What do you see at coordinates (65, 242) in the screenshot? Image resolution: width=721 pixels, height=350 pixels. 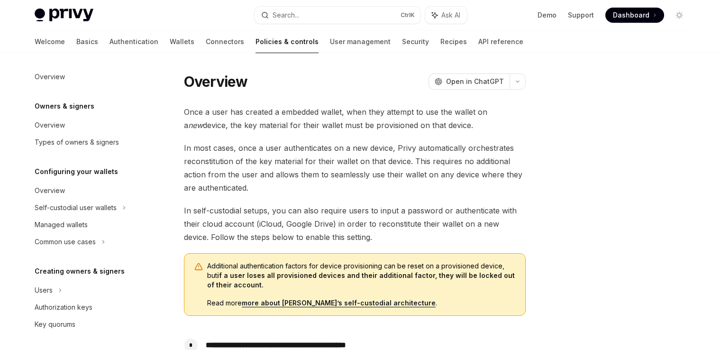 I see `div: Common use cases` at bounding box center [65, 242].